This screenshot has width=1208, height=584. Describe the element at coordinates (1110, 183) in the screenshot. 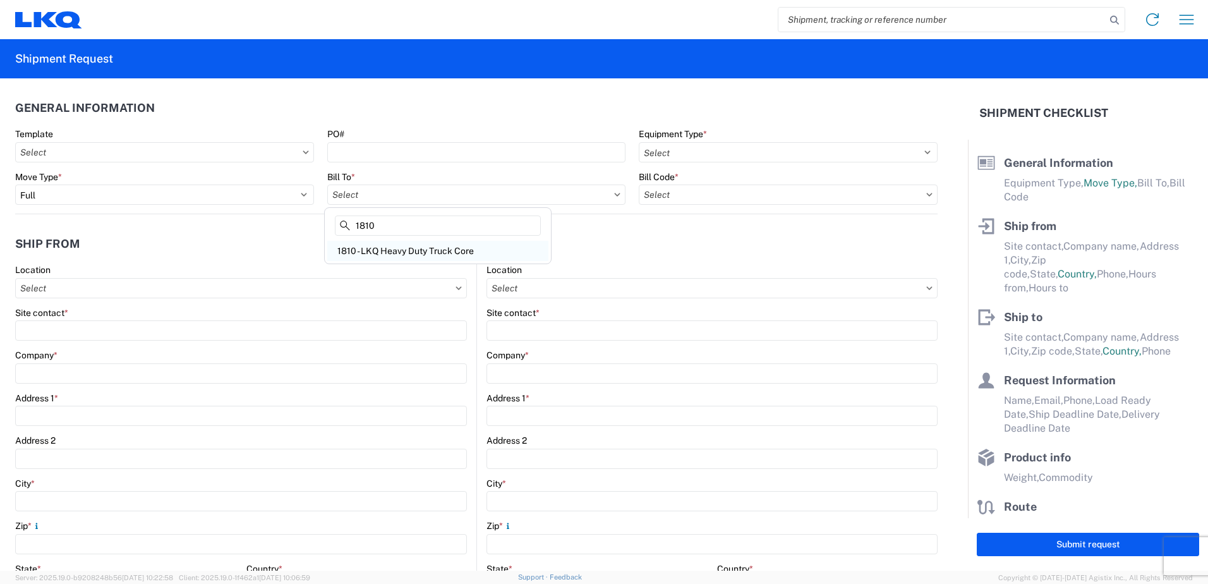

I see `span: Move Type,` at that location.